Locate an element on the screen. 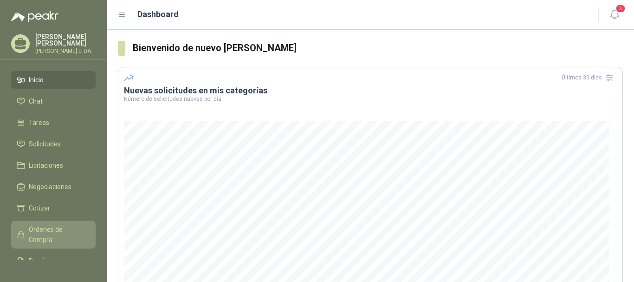 The width and height of the screenshot is (634, 282). img: Logo peakr is located at coordinates (35, 17).